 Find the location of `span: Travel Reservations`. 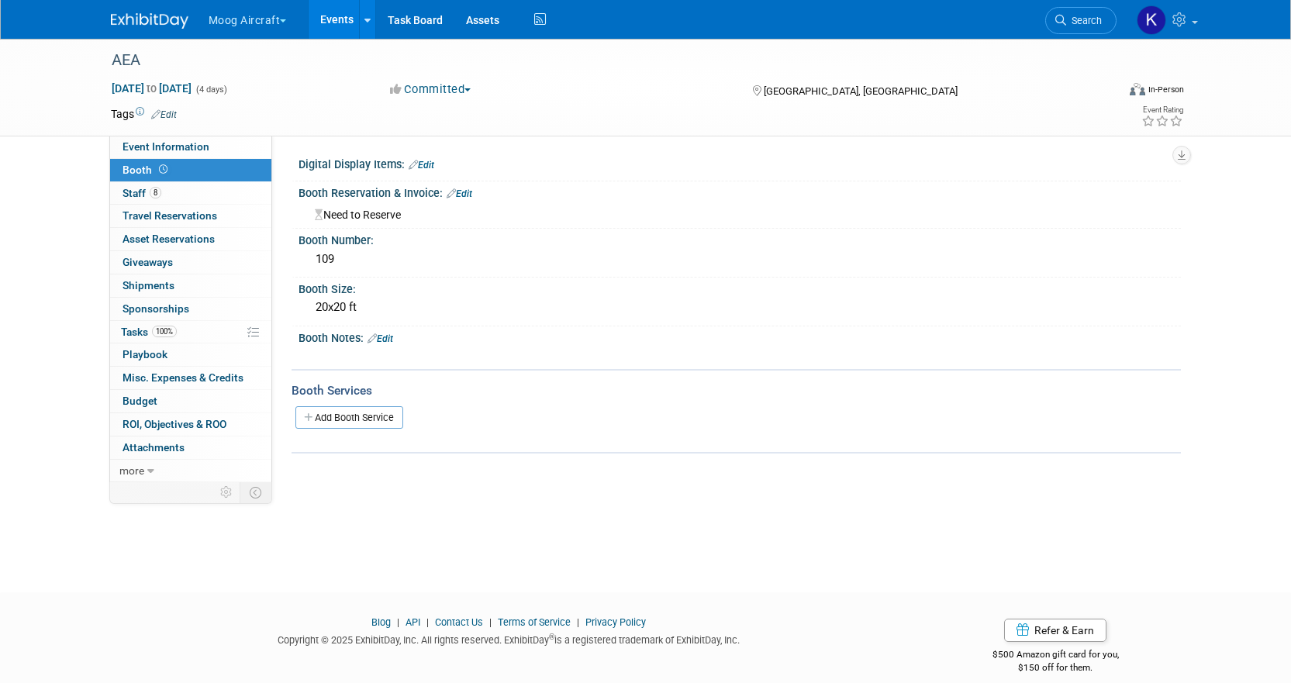

span: Travel Reservations is located at coordinates (170, 216).